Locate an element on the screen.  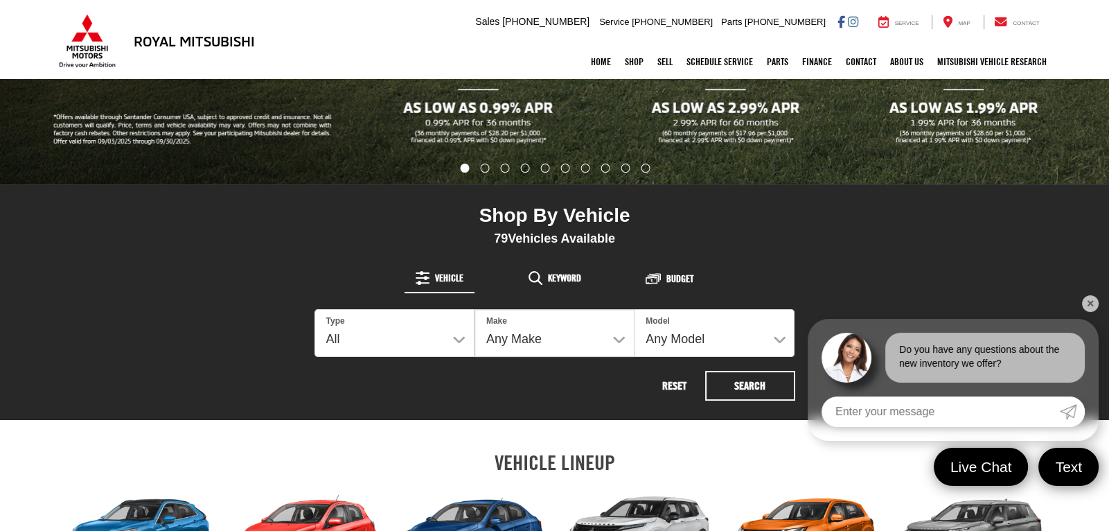
h2: VEHICLE LINEUP is located at coordinates (555, 462).